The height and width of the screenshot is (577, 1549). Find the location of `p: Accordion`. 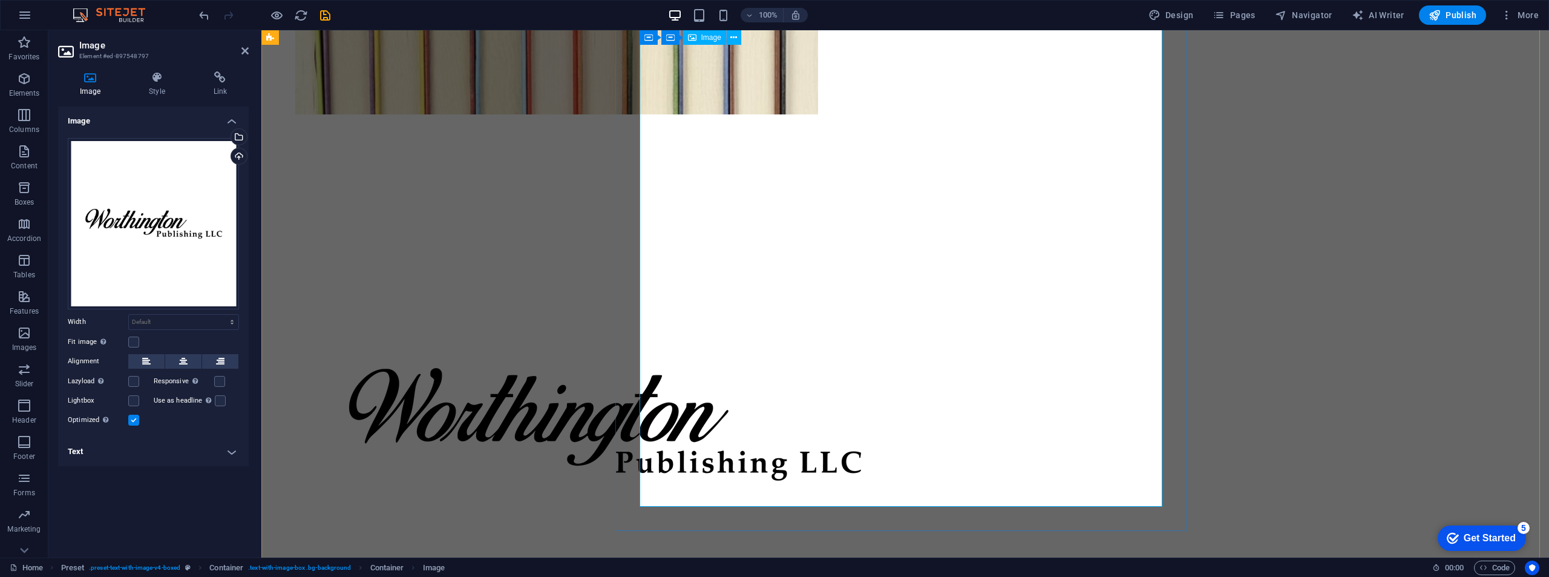

p: Accordion is located at coordinates (24, 238).